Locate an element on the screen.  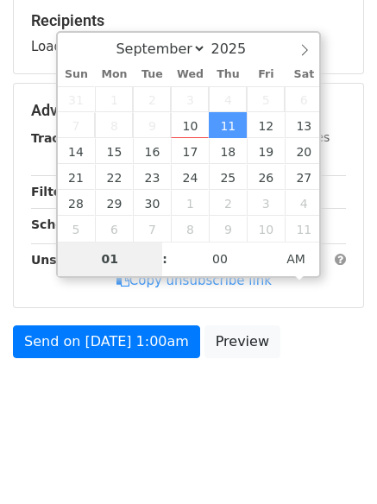
span: Fri is located at coordinates (266, 74).